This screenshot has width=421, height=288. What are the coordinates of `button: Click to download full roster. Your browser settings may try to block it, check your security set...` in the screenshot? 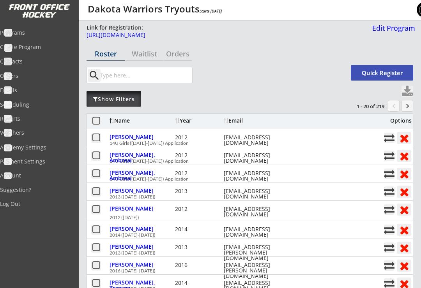 It's located at (407, 92).